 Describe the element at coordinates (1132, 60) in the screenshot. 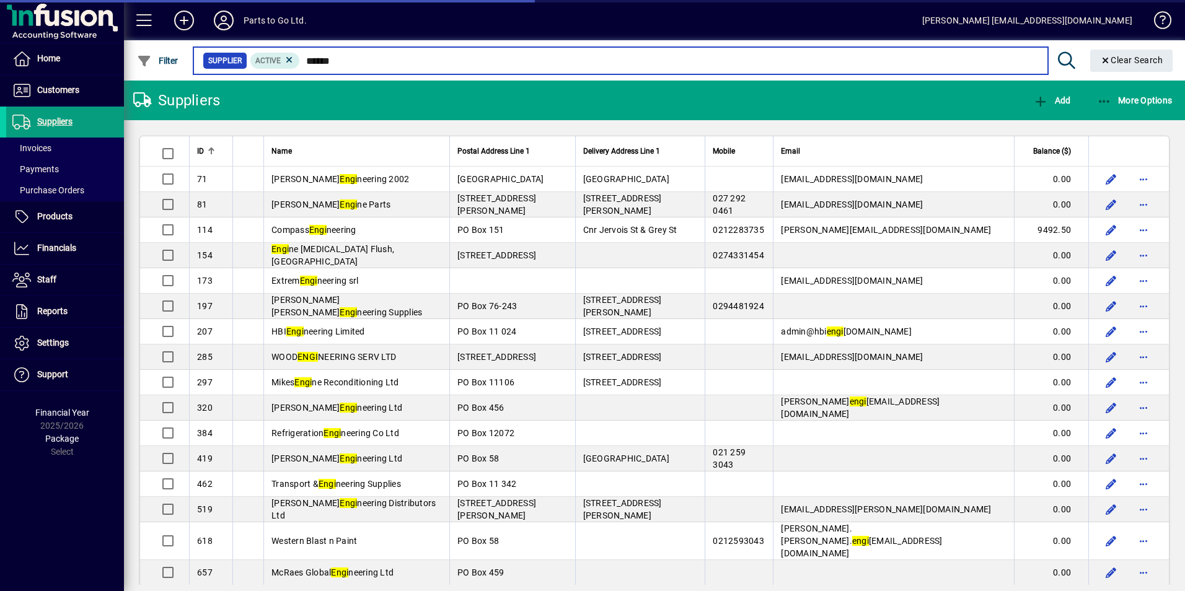

I see `span: Clear Search` at that location.